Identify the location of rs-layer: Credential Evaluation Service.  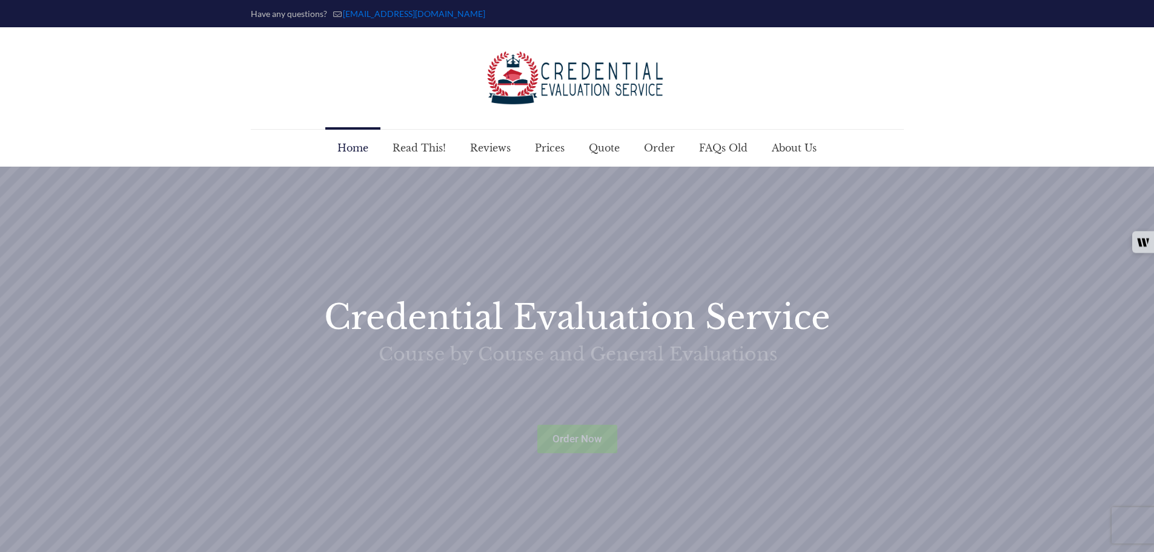
(577, 317).